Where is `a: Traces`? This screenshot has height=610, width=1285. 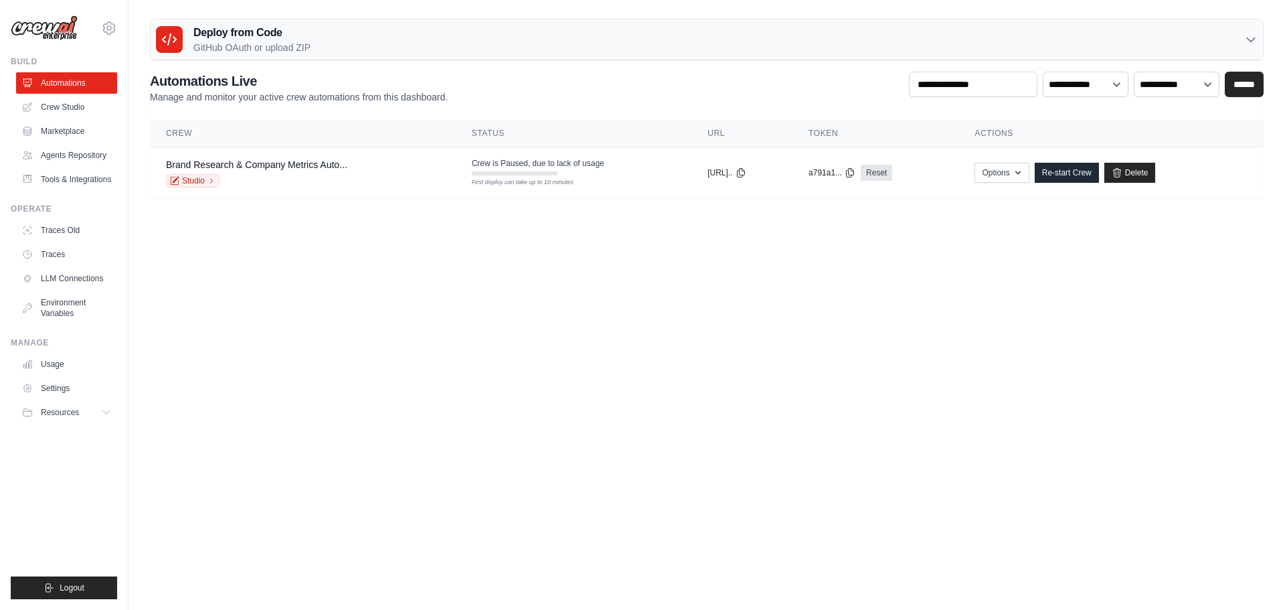 a: Traces is located at coordinates (66, 254).